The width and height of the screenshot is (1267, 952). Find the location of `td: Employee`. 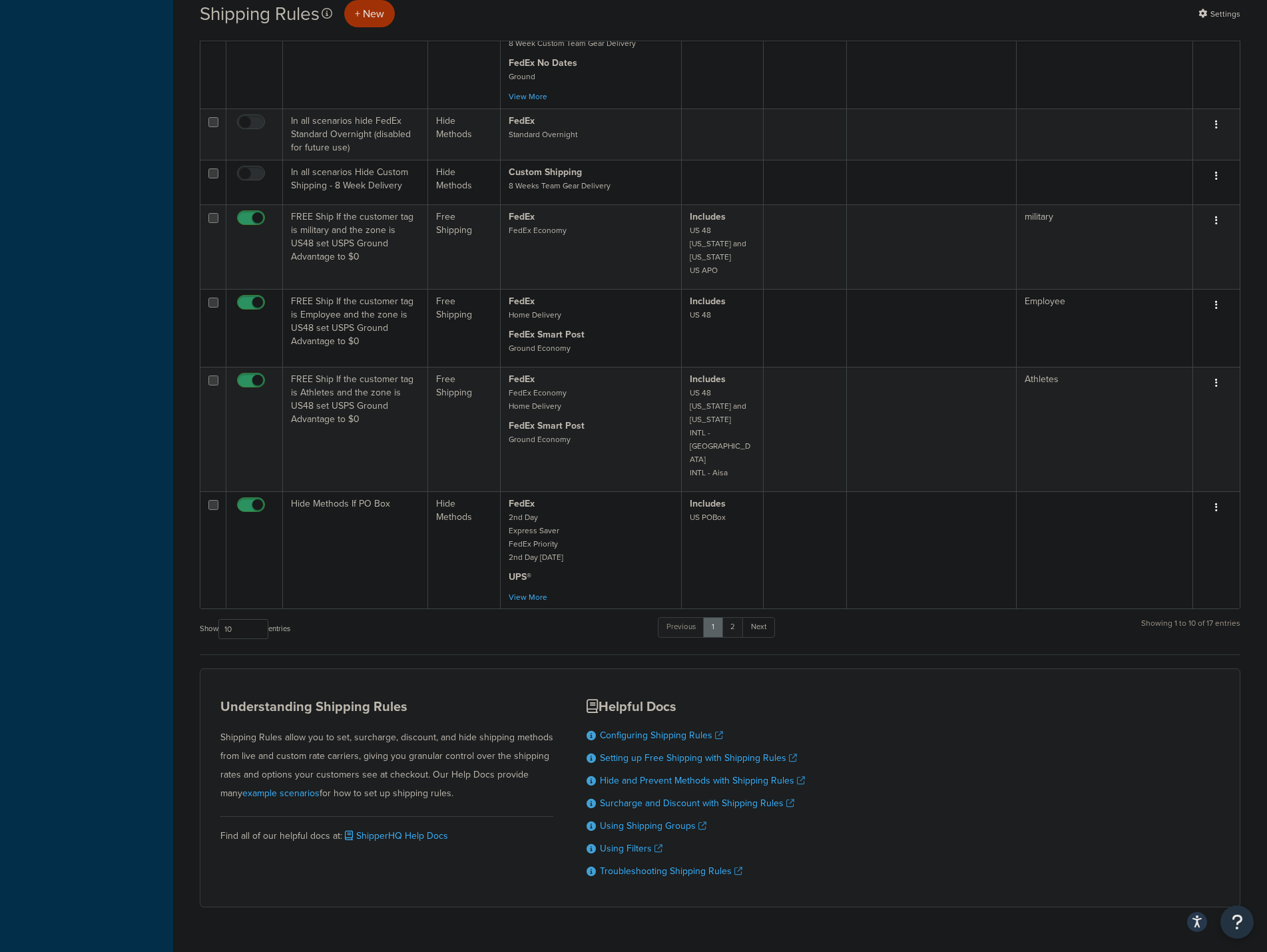

td: Employee is located at coordinates (1105, 327).